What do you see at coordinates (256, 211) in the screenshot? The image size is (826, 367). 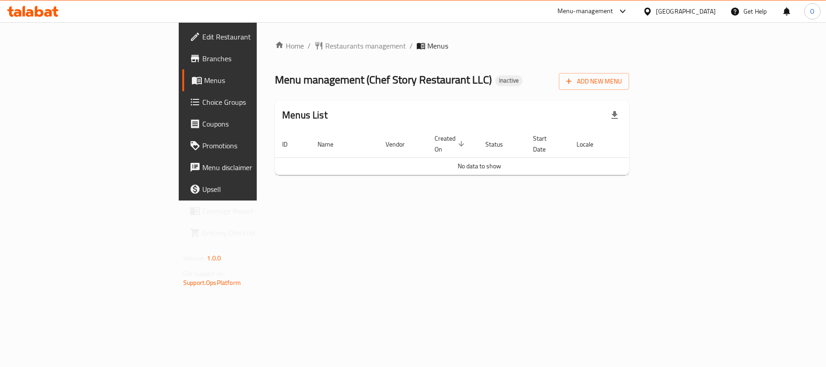 I see `span: Coverage Report` at bounding box center [256, 211].